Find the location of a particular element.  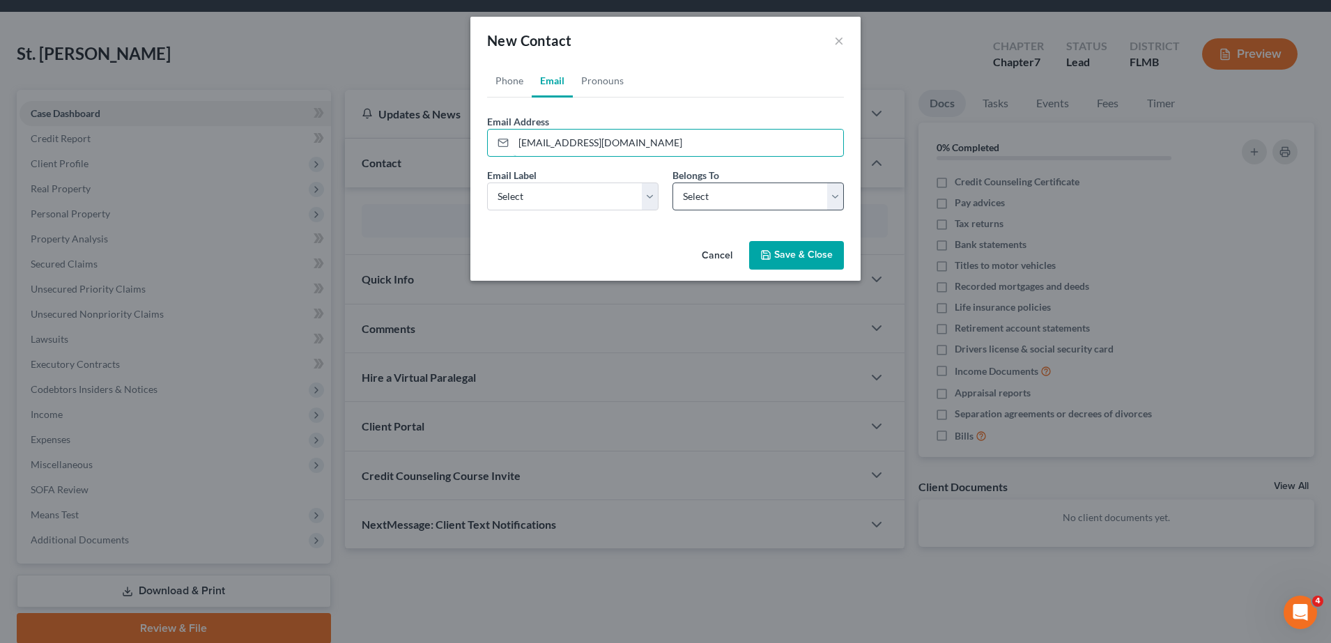

a: Pronouns is located at coordinates (602, 81).